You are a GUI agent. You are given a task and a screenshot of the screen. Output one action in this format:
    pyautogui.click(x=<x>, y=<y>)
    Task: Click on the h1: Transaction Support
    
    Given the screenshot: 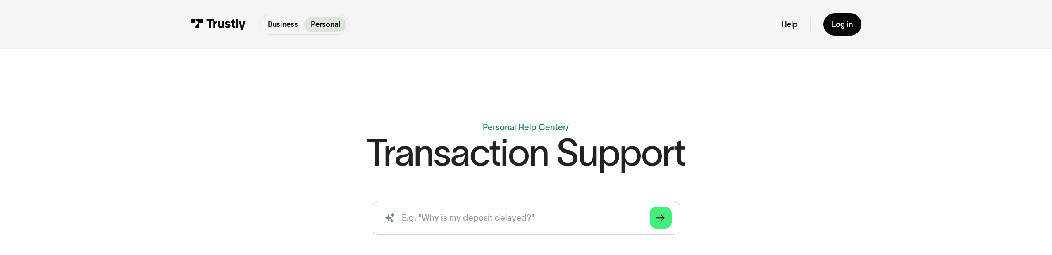 What is the action you would take?
    pyautogui.click(x=526, y=153)
    